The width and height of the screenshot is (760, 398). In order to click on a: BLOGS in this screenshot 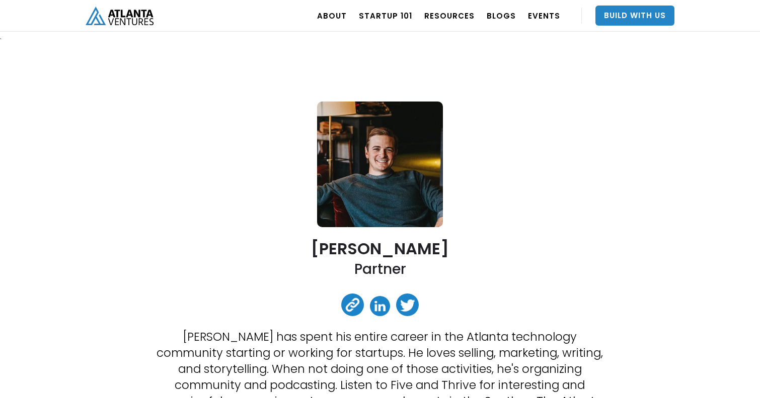, I will do `click(501, 16)`.